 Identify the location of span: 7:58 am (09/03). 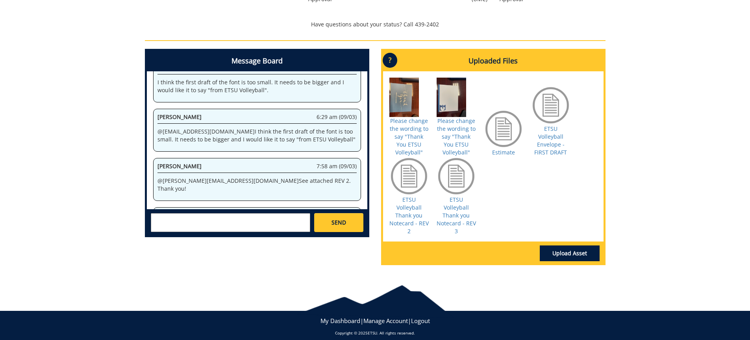
(337, 166).